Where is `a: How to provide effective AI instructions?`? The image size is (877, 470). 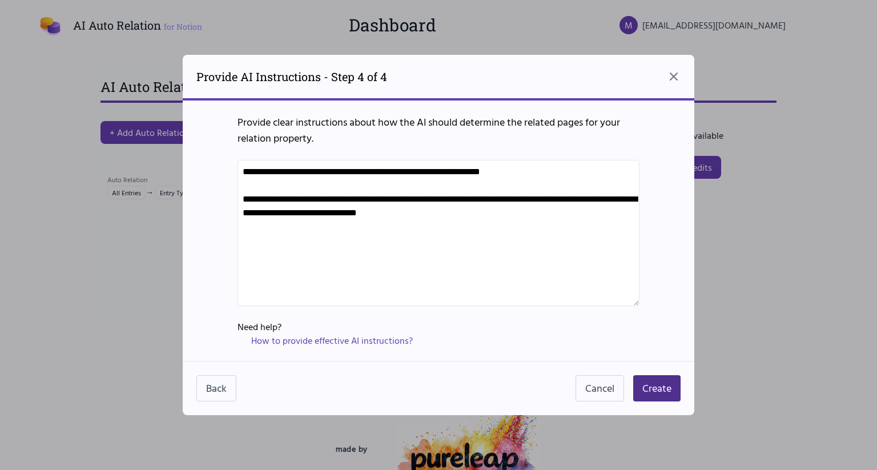 a: How to provide effective AI instructions? is located at coordinates (332, 340).